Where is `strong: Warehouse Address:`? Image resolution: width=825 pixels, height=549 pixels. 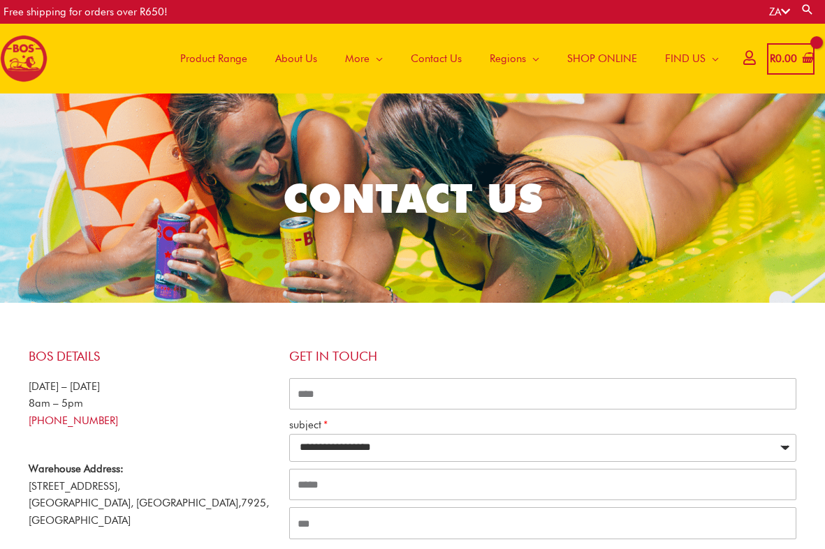 strong: Warehouse Address: is located at coordinates (76, 469).